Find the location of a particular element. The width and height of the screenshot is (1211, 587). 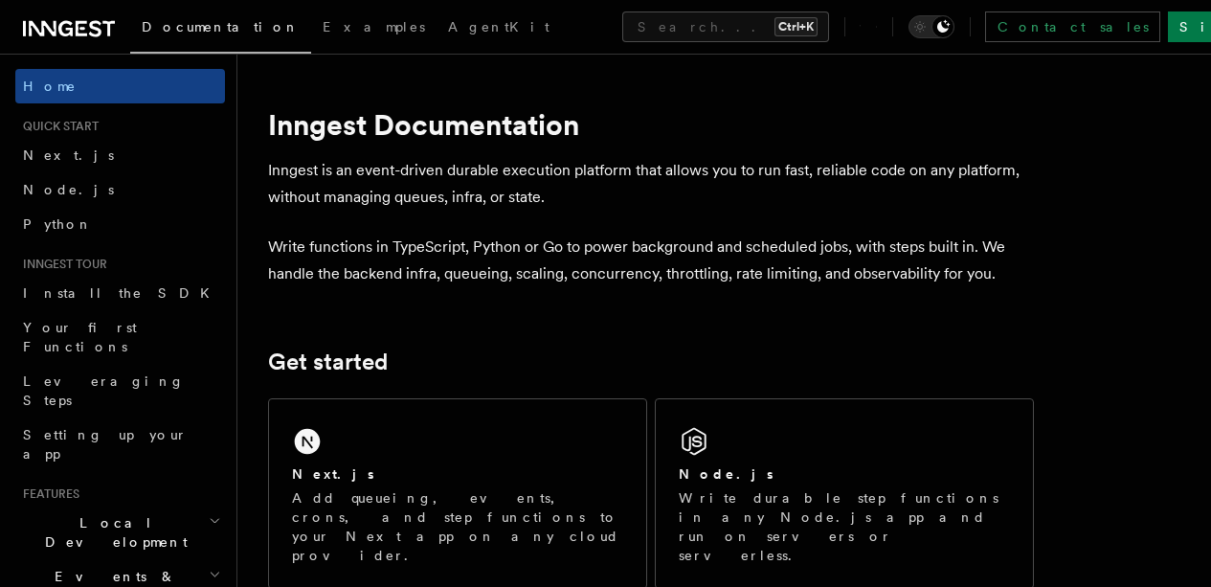

h2: Node.js is located at coordinates (726, 474).